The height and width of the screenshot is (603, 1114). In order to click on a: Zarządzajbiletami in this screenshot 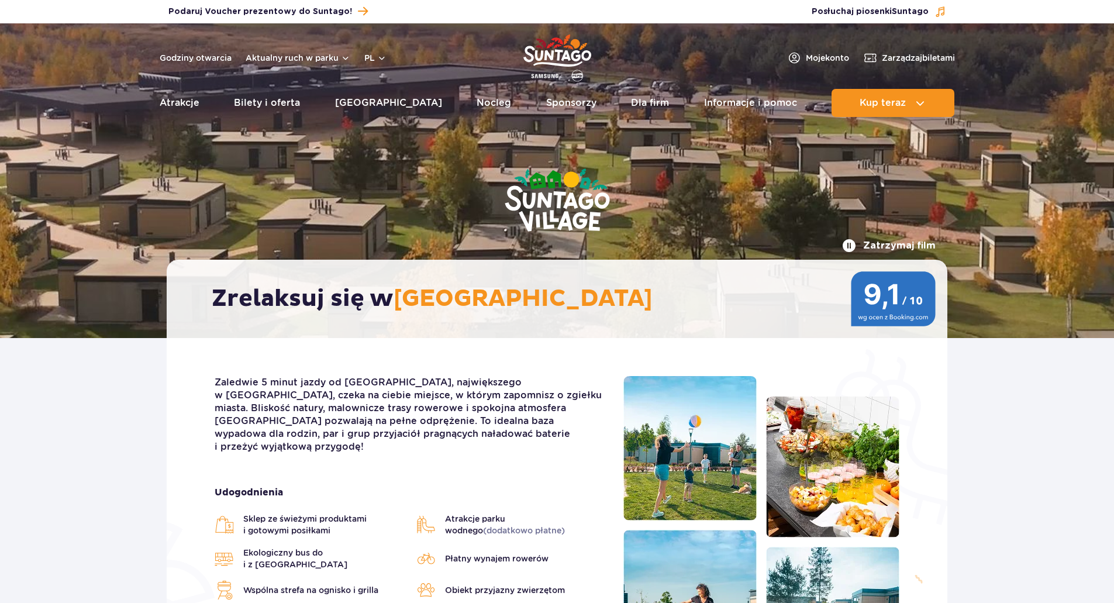, I will do `click(909, 58)`.